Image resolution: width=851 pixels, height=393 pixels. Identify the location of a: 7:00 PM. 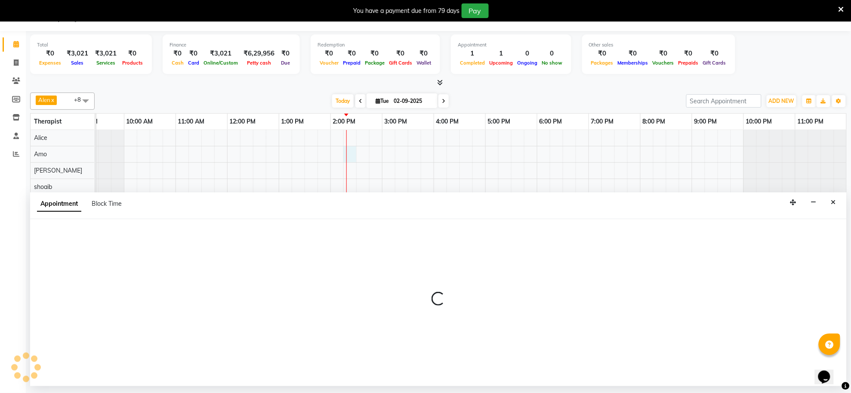
(602, 121).